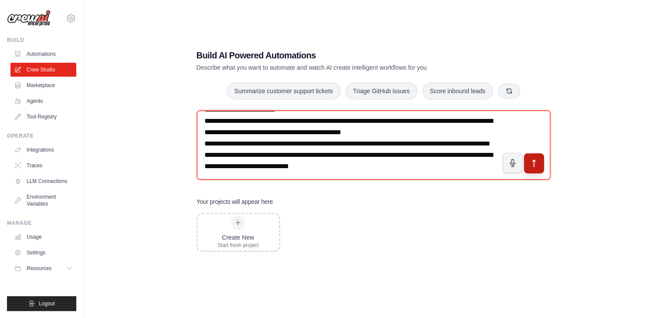 The image size is (663, 318). What do you see at coordinates (43, 269) in the screenshot?
I see `button: Resources` at bounding box center [43, 269].